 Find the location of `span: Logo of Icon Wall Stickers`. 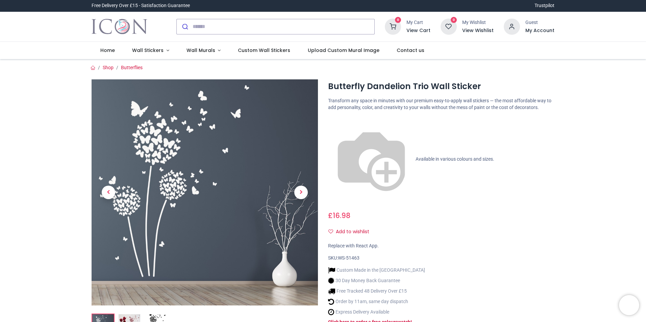

span: Logo of Icon Wall Stickers is located at coordinates (119, 27).